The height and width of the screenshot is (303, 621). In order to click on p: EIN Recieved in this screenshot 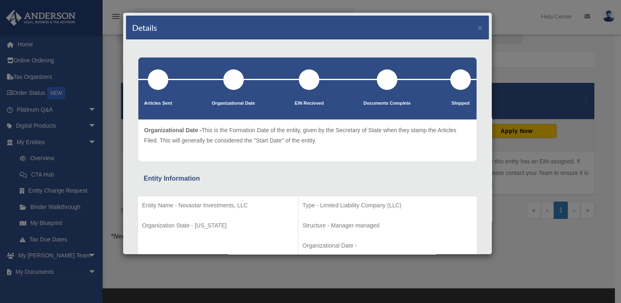, I will do `click(309, 103)`.